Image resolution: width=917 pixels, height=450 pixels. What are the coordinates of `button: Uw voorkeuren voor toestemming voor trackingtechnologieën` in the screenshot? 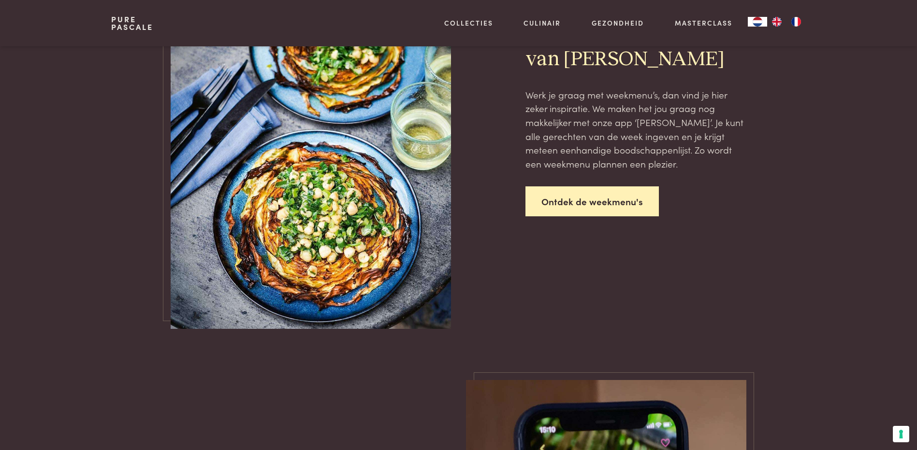 It's located at (901, 434).